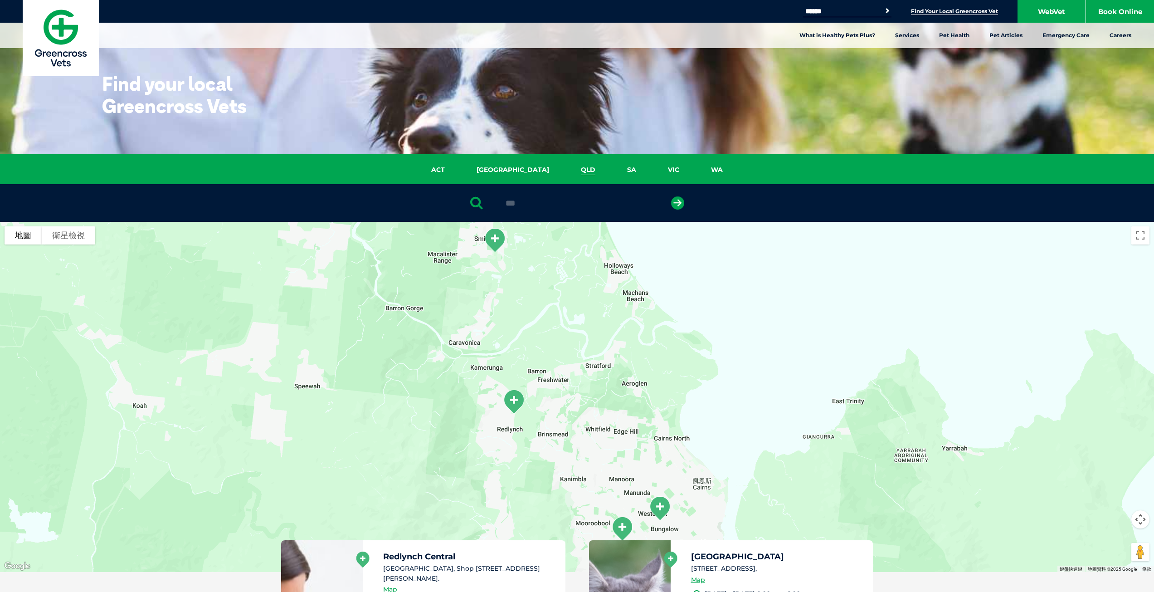 Image resolution: width=1154 pixels, height=592 pixels. What do you see at coordinates (673, 170) in the screenshot?
I see `a: VIC` at bounding box center [673, 170].